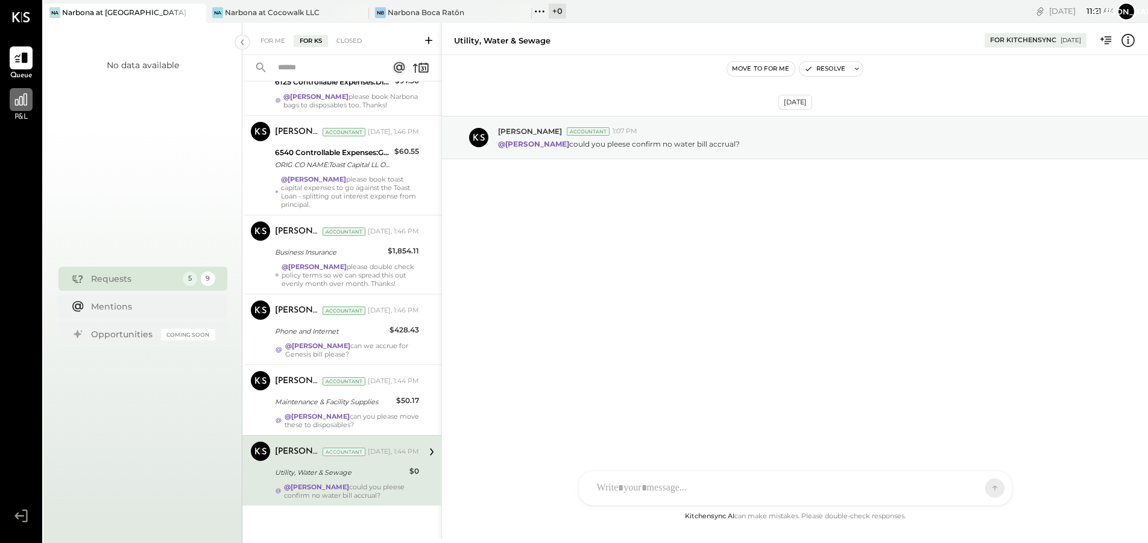  What do you see at coordinates (190, 279) in the screenshot?
I see `div: 5` at bounding box center [190, 279].